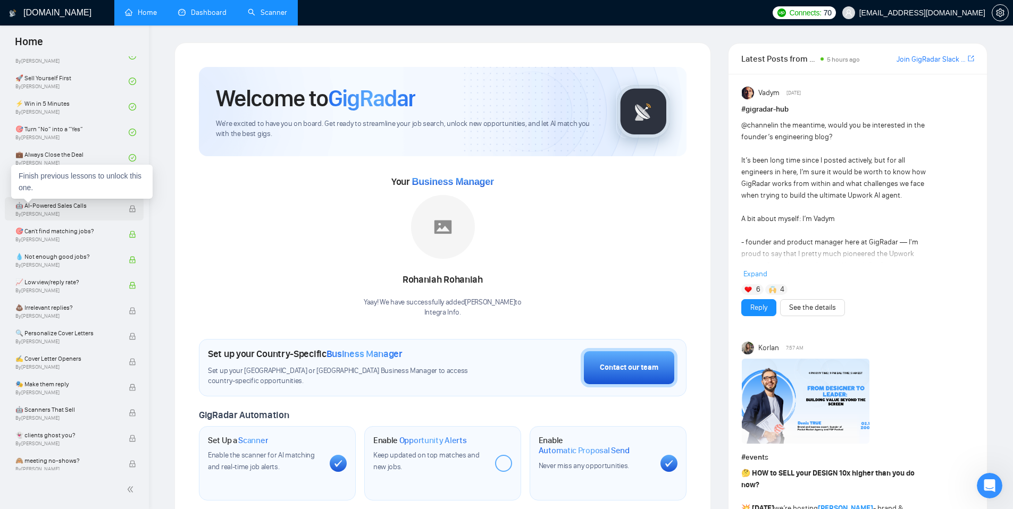  What do you see at coordinates (748, 93) in the screenshot?
I see `img: Vadym` at bounding box center [748, 93].